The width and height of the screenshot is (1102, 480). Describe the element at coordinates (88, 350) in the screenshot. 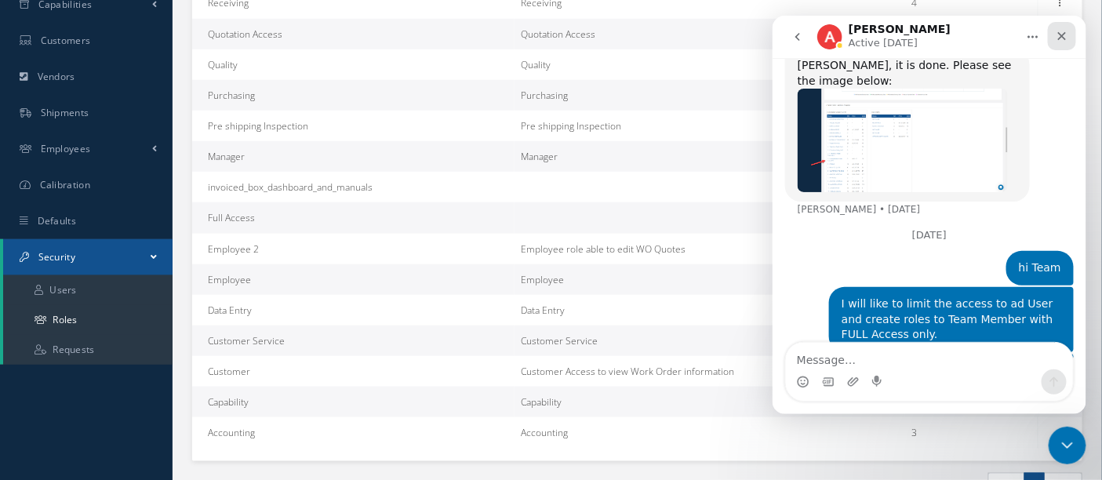

I see `a: Requests` at that location.